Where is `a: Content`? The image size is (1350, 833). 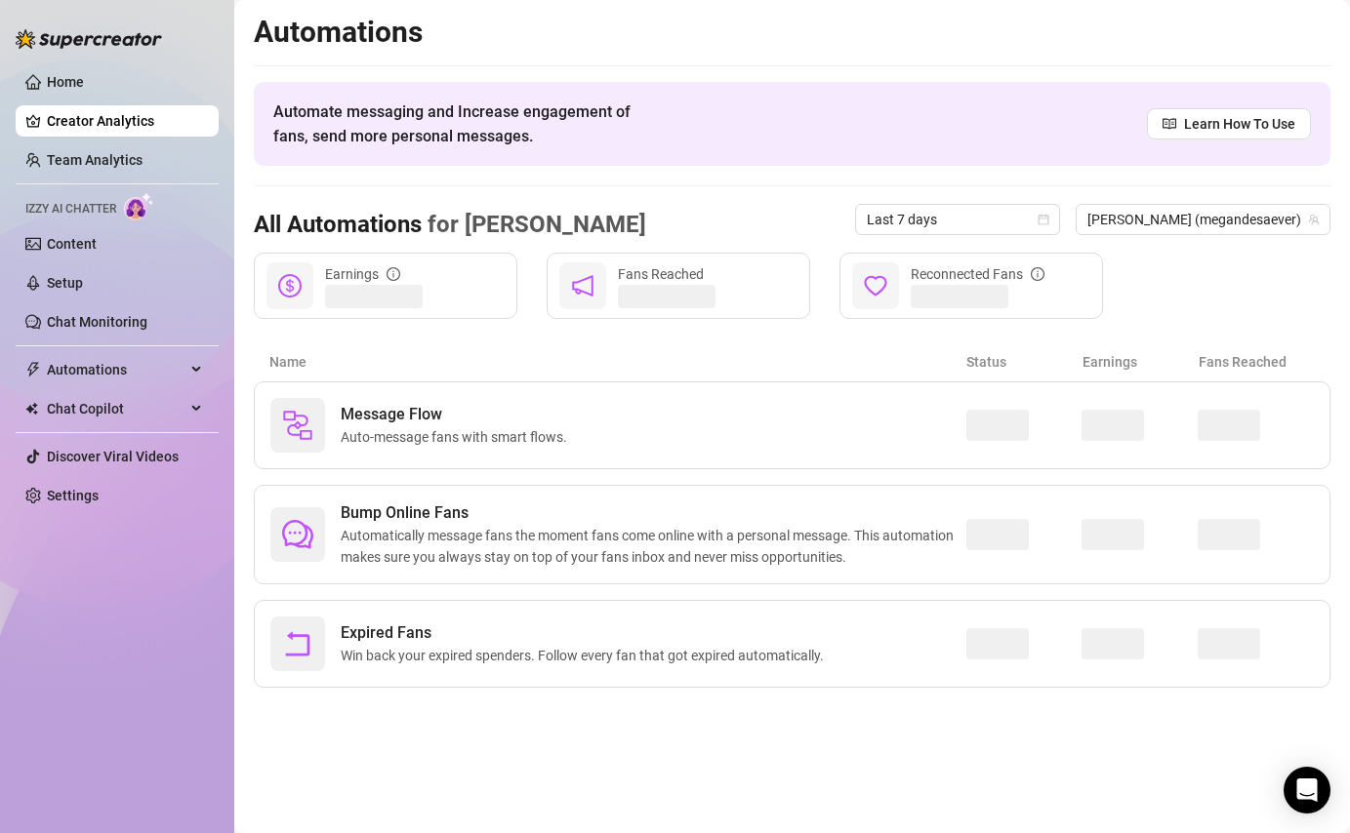 a: Content is located at coordinates (71, 244).